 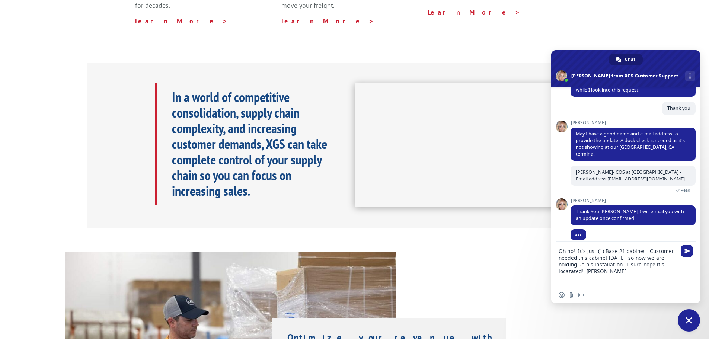 I want to click on span: Send, so click(x=687, y=251).